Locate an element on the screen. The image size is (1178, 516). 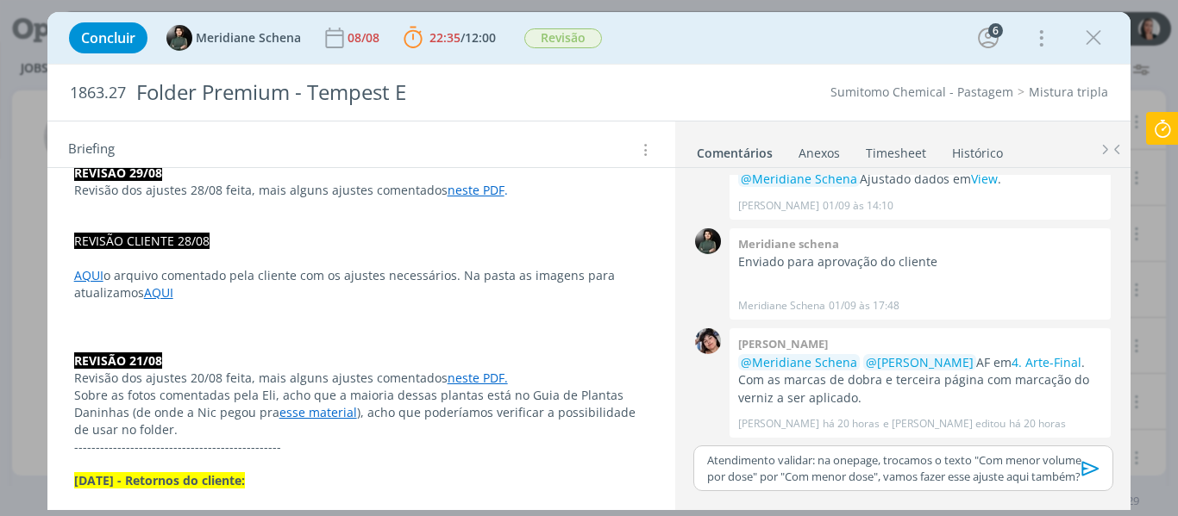
div: Anexos is located at coordinates (819, 153).